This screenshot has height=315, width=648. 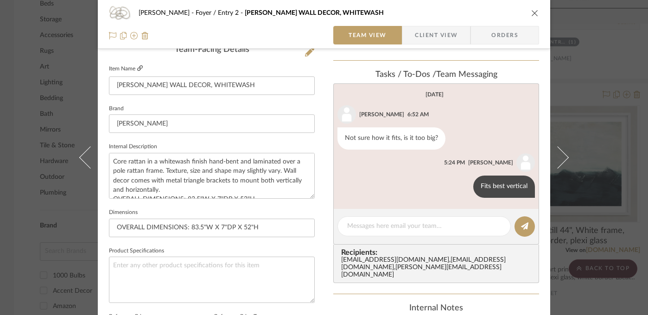 I want to click on div: Fits best vertical, so click(x=504, y=187).